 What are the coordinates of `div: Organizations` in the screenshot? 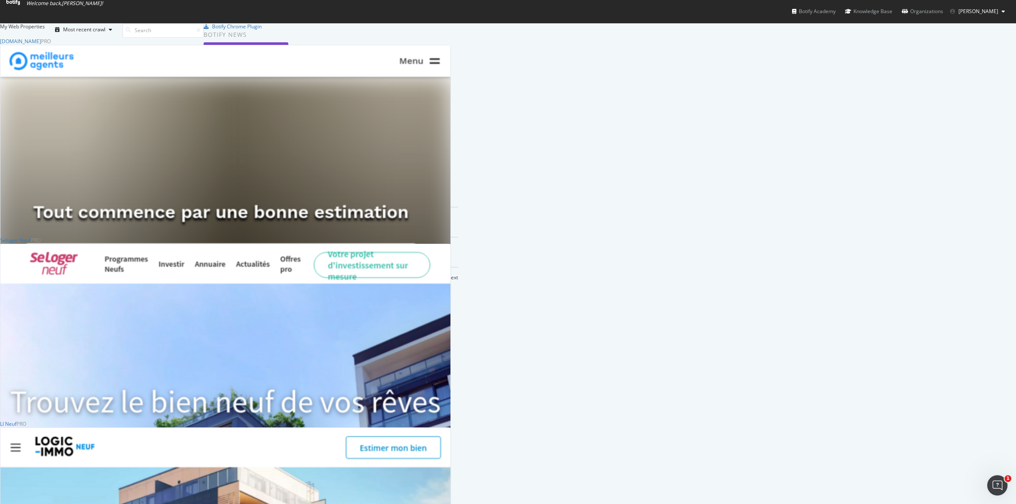 It's located at (922, 11).